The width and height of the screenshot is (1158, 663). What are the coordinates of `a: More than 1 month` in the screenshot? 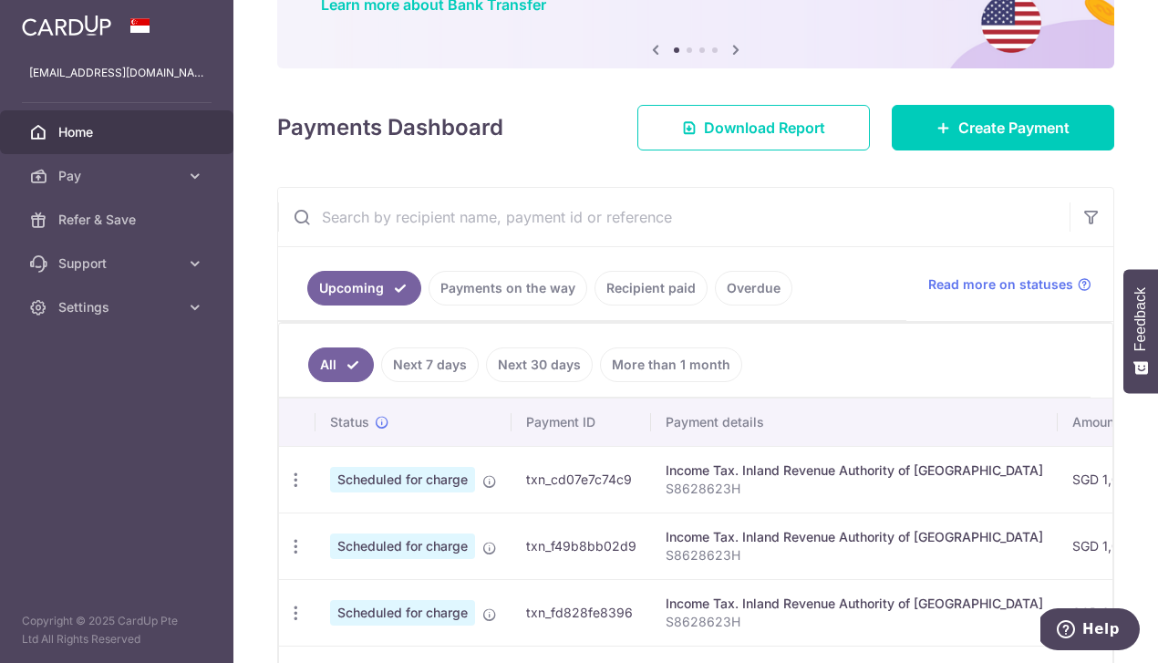 It's located at (671, 365).